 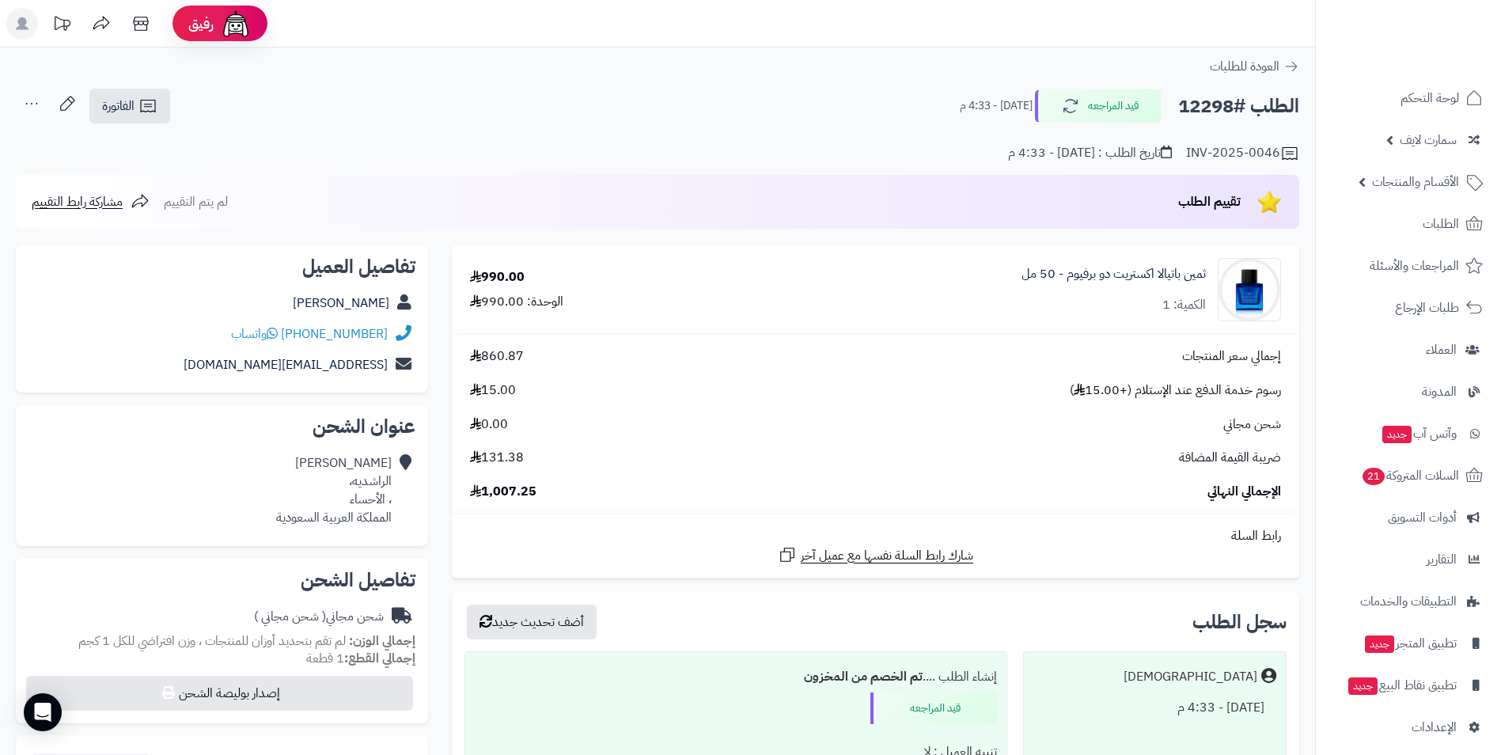 What do you see at coordinates (77, 202) in the screenshot?
I see `span: مشاركة رابط التقييم` at bounding box center [77, 202].